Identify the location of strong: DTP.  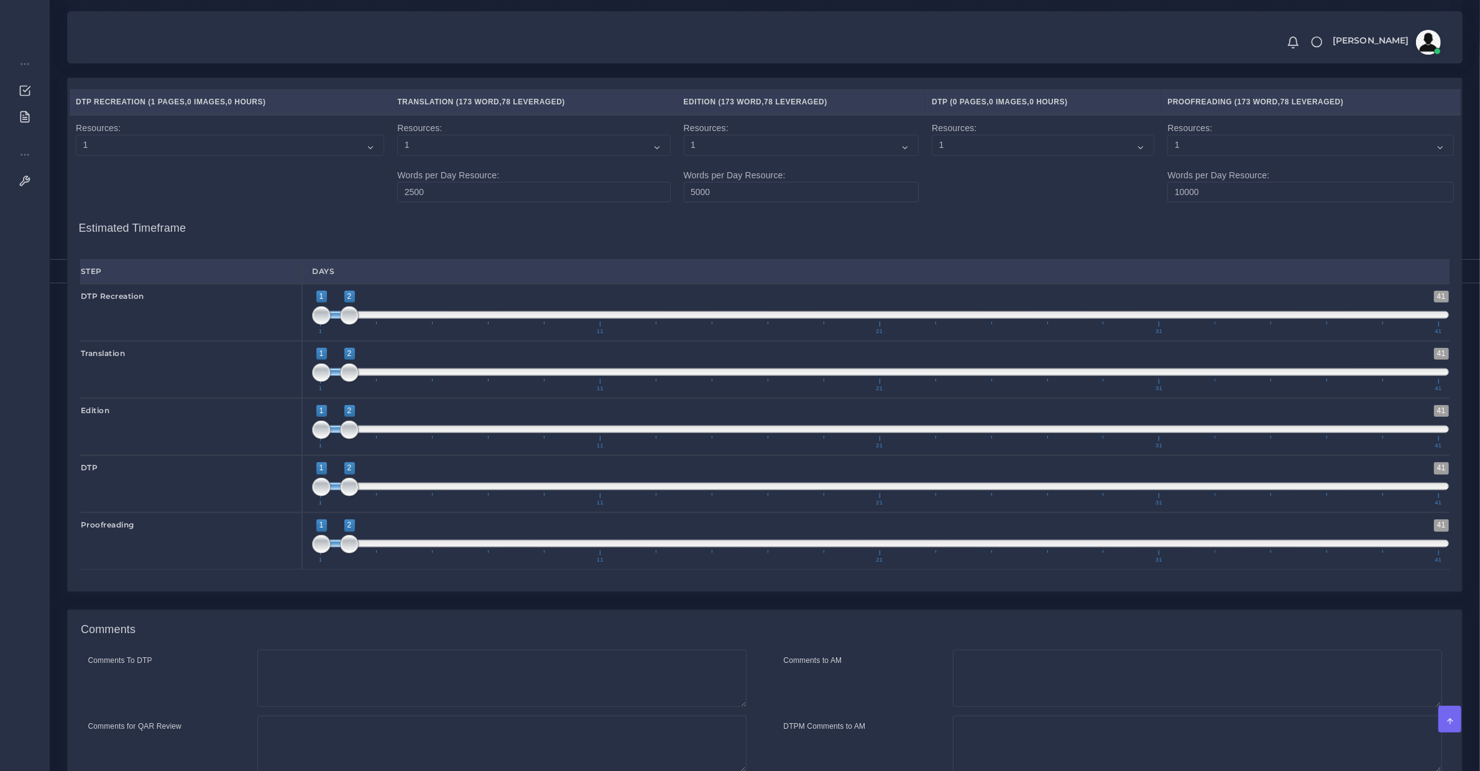
(89, 467).